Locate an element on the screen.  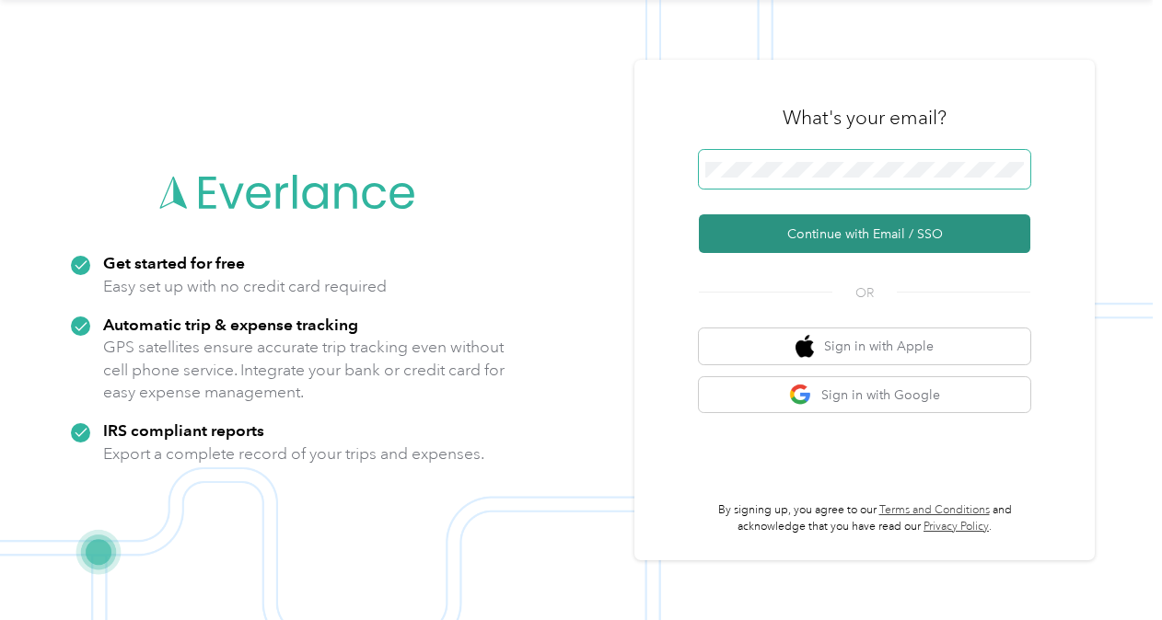
strong: Automatic trip & expense tracking is located at coordinates (230, 324).